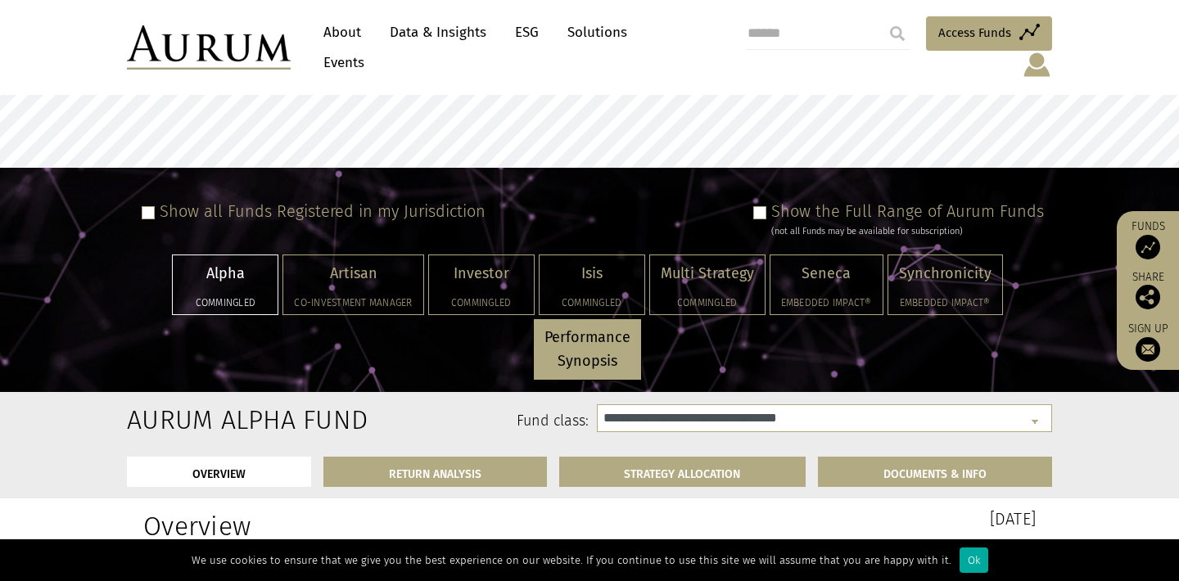  Describe the element at coordinates (683, 472) in the screenshot. I see `a: STRATEGY ALLOCATION` at that location.